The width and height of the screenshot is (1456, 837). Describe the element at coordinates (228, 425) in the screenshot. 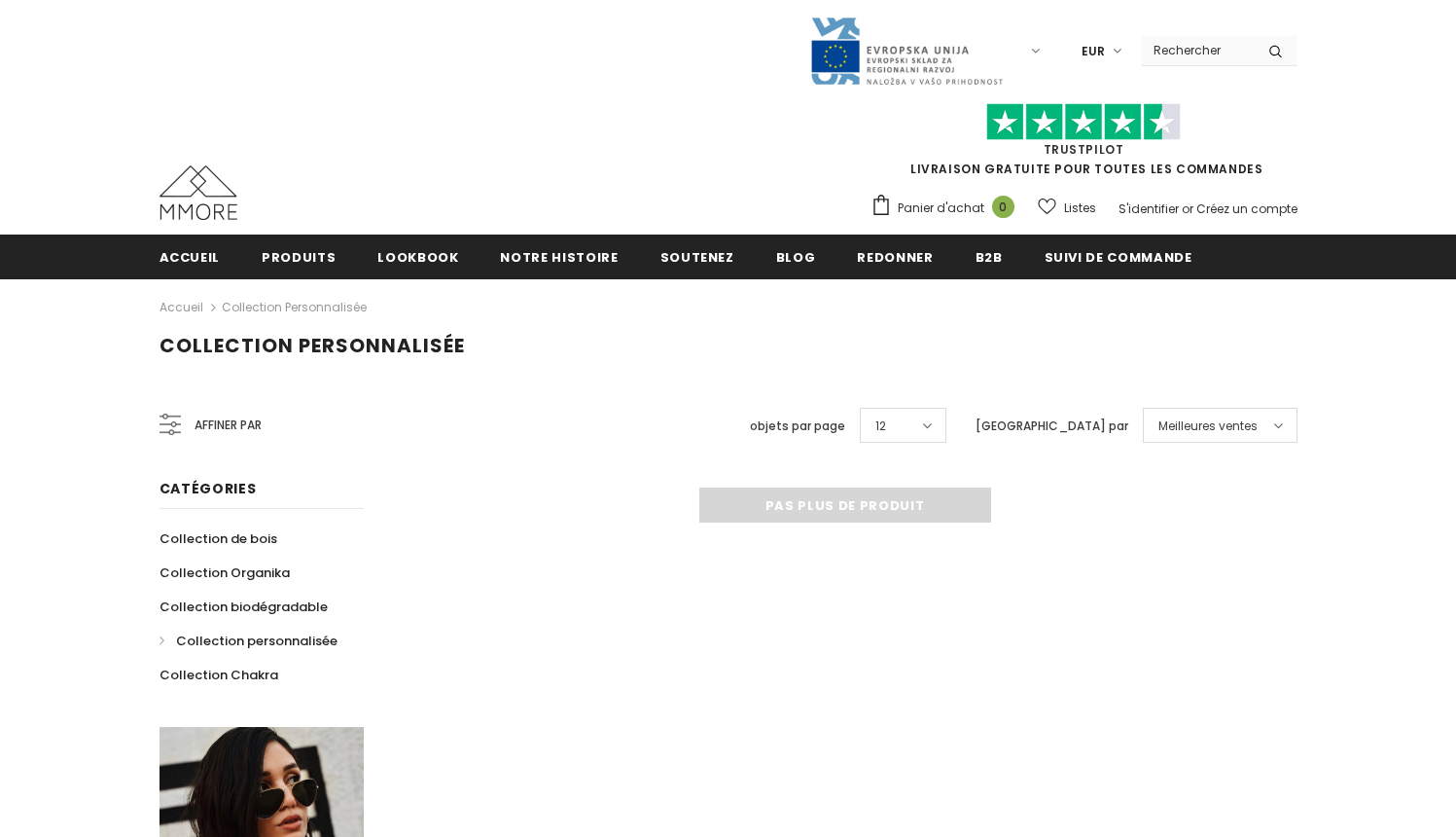

I see `span: Affiner par` at that location.